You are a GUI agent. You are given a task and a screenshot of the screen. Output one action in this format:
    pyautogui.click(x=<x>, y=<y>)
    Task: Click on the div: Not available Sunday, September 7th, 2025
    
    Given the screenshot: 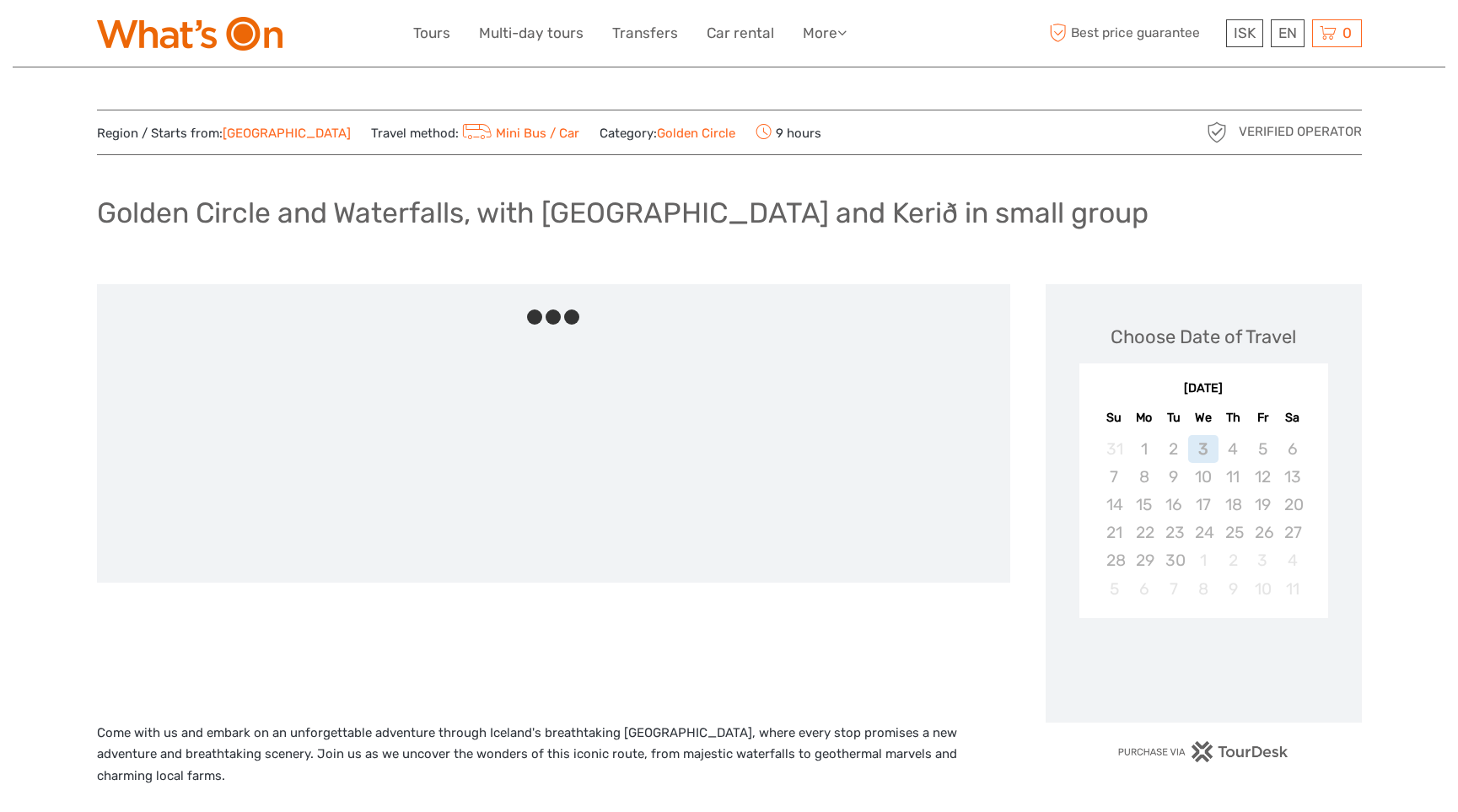 What is the action you would take?
    pyautogui.click(x=1114, y=476)
    